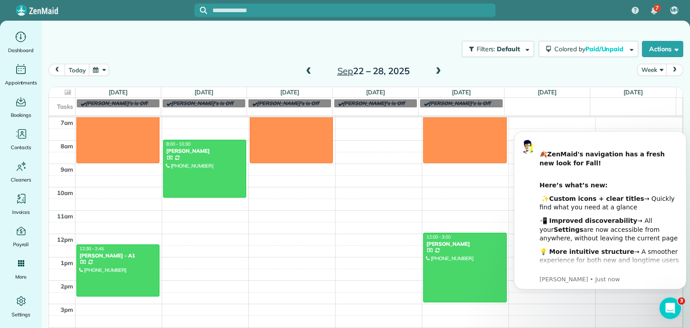  I want to click on img: Profile image for Alexandre, so click(18, 23).